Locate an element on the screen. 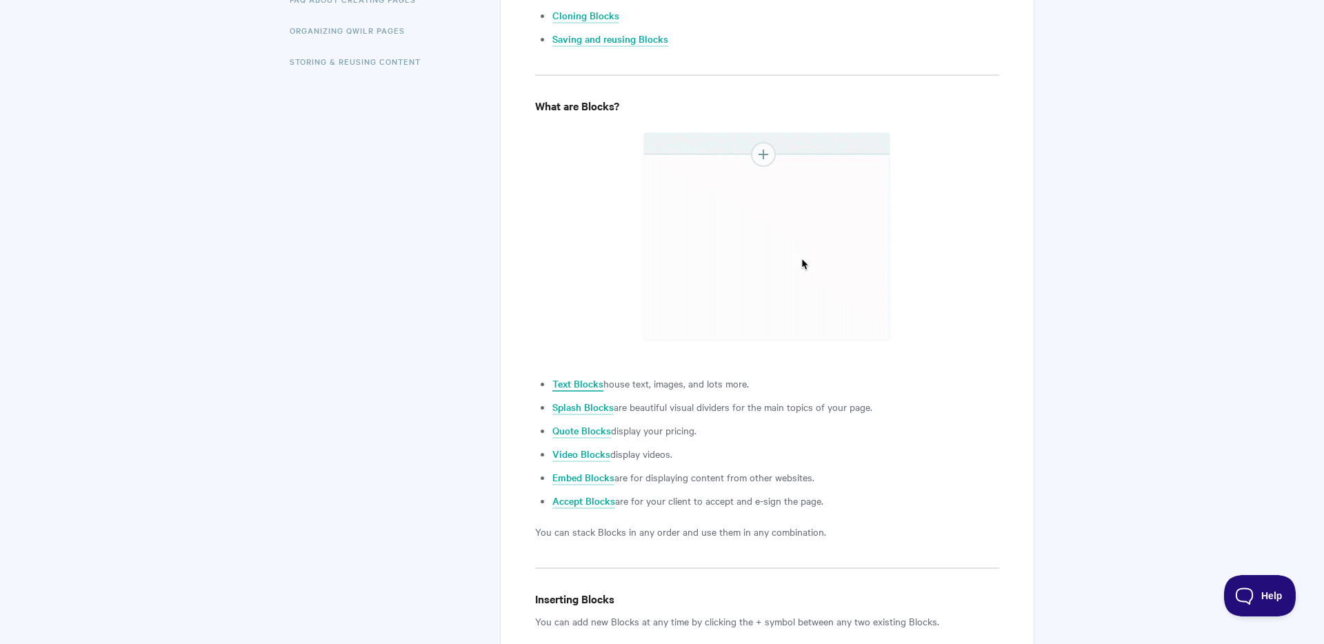  li: display videos. is located at coordinates (776, 454).